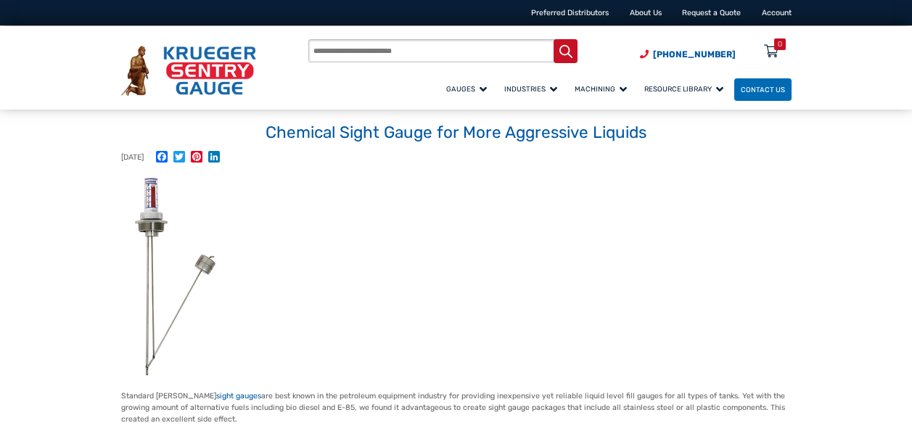 This screenshot has width=912, height=431. What do you see at coordinates (162, 157) in the screenshot?
I see `a: Facebook` at bounding box center [162, 157].